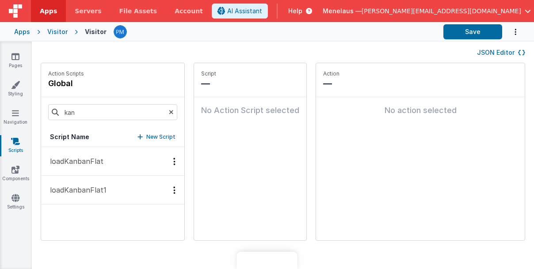 The width and height of the screenshot is (534, 269). I want to click on span: Help, so click(296, 11).